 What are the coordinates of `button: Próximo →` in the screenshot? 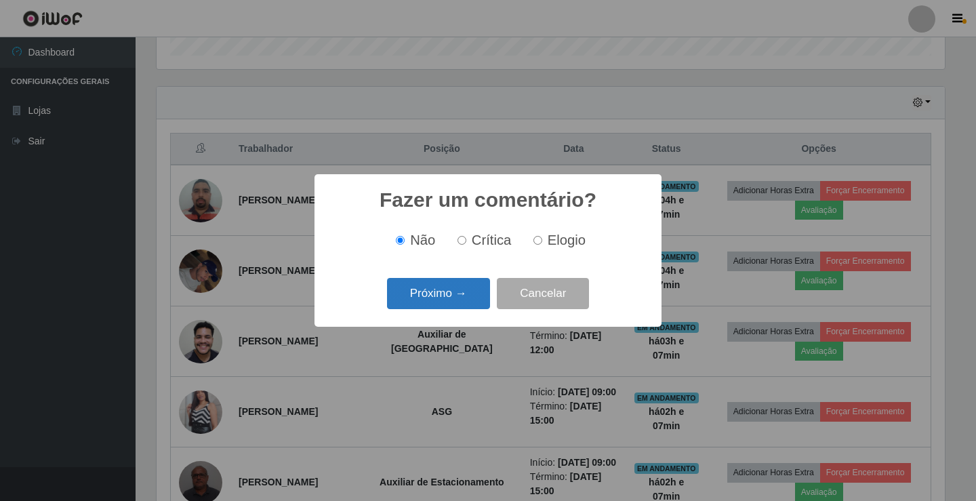 It's located at (439, 294).